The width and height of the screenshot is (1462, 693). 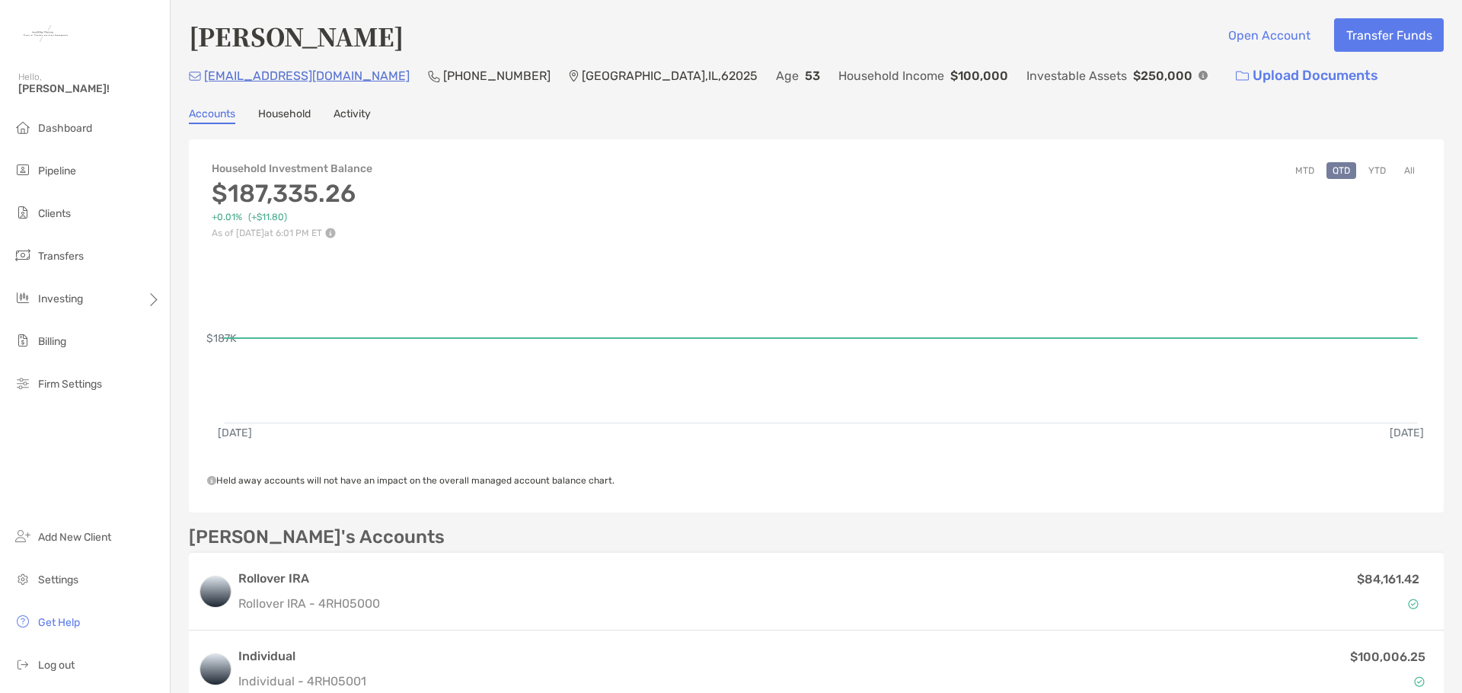 What do you see at coordinates (23, 340) in the screenshot?
I see `img: billing icon` at bounding box center [23, 340].